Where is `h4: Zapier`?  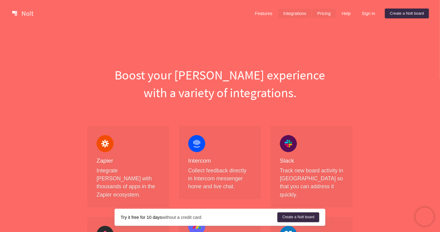 h4: Zapier is located at coordinates (128, 161).